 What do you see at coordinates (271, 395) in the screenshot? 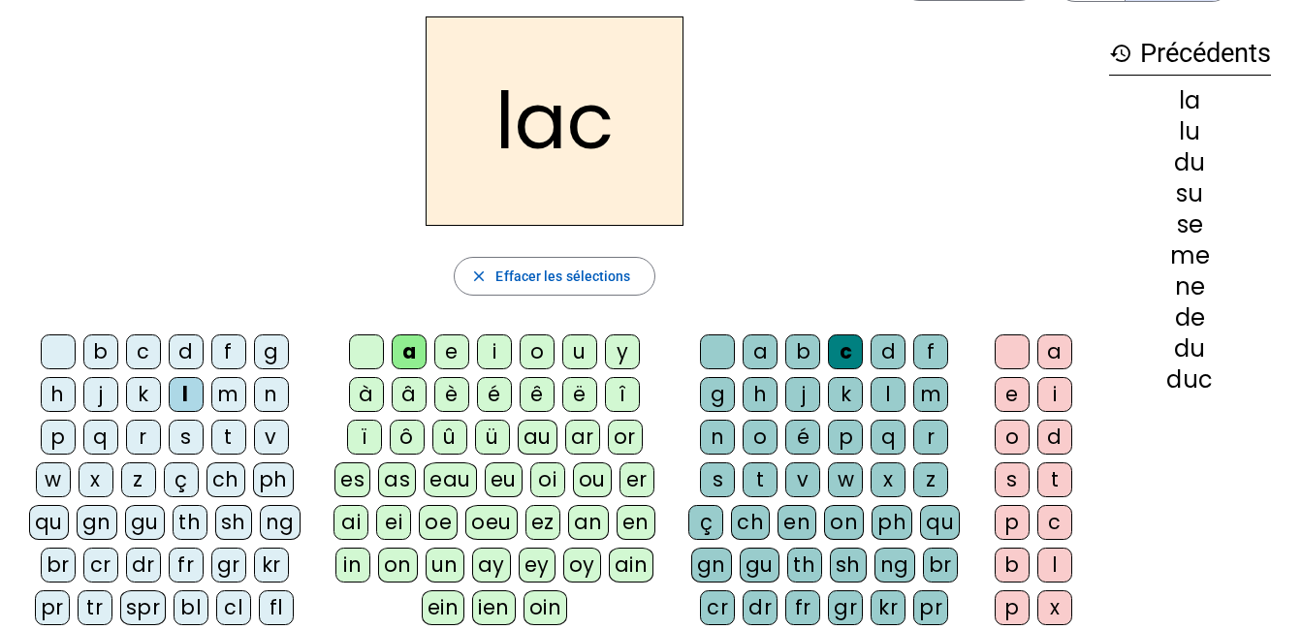
I see `div: n` at bounding box center [271, 395].